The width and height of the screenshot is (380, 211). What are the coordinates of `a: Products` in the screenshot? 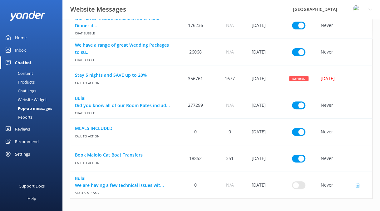 It's located at (33, 82).